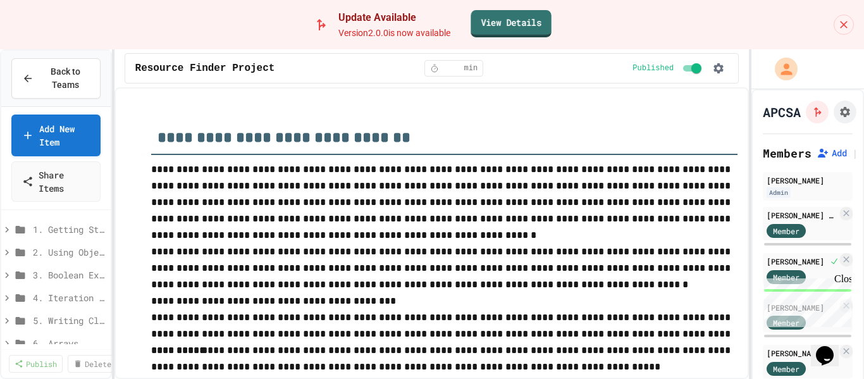  I want to click on a: Publish, so click(35, 364).